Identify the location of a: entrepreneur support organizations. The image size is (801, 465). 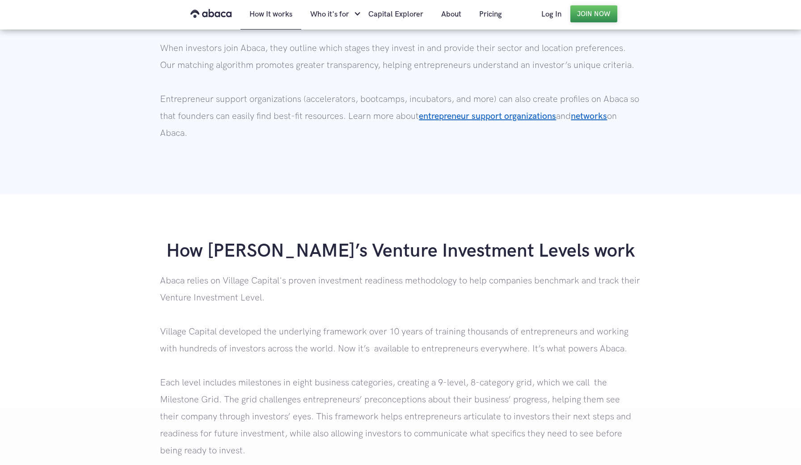
(487, 116).